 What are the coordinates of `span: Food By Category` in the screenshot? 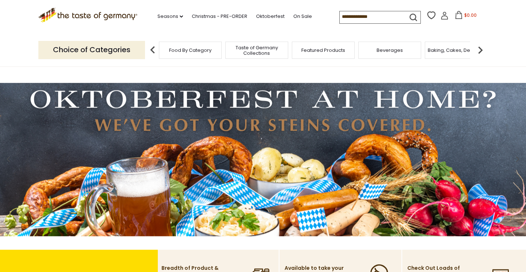 It's located at (190, 50).